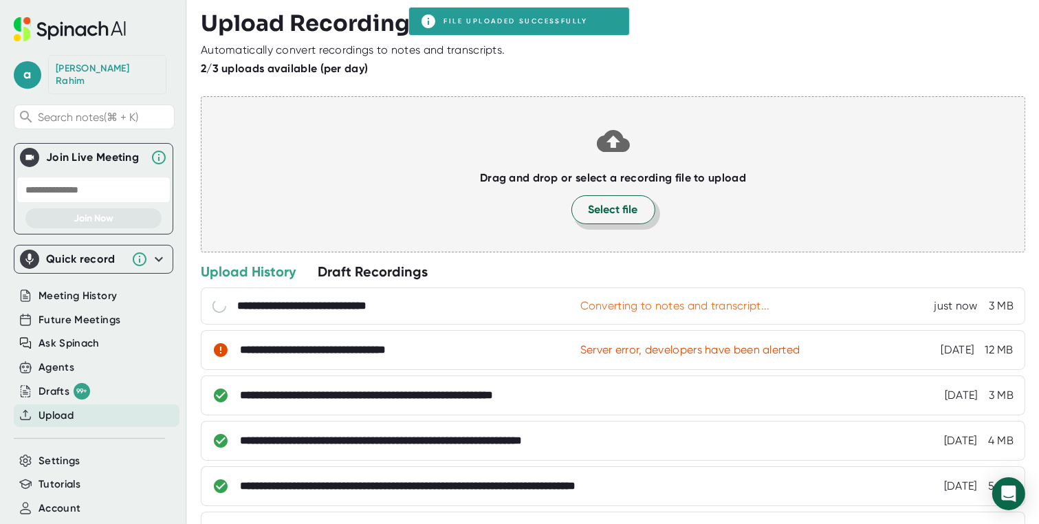  What do you see at coordinates (69, 343) in the screenshot?
I see `button: Ask Spinach` at bounding box center [69, 343].